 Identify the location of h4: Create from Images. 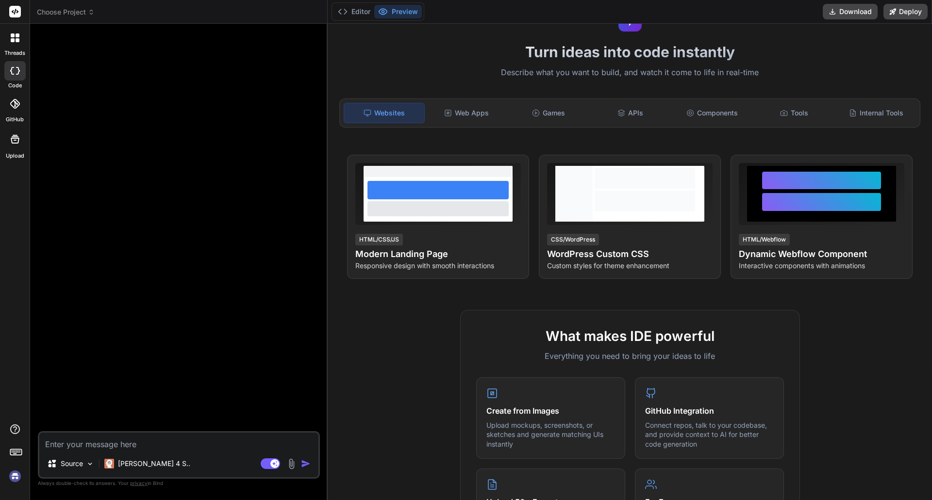
(550, 411).